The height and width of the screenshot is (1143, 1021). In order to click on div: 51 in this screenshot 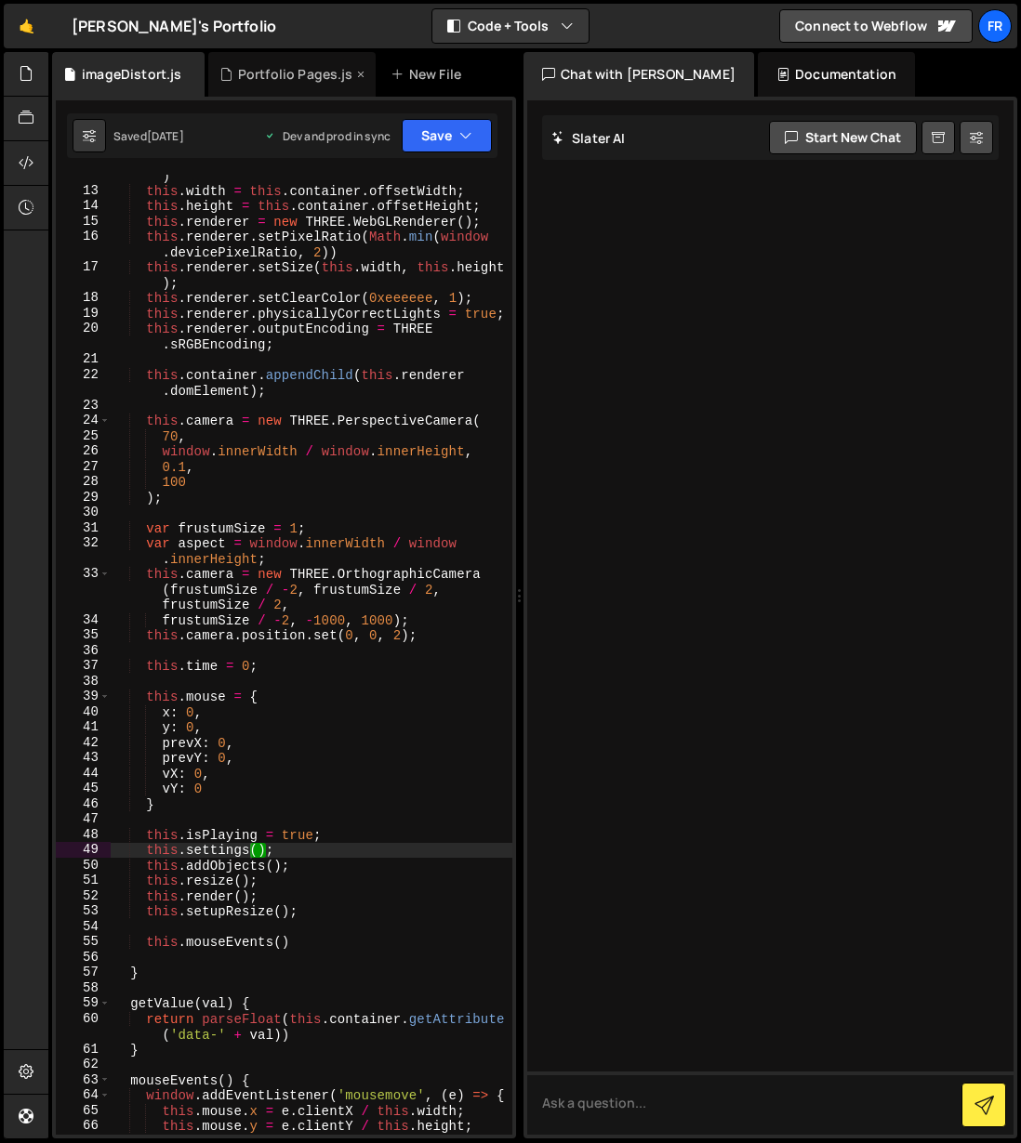, I will do `click(83, 880)`.